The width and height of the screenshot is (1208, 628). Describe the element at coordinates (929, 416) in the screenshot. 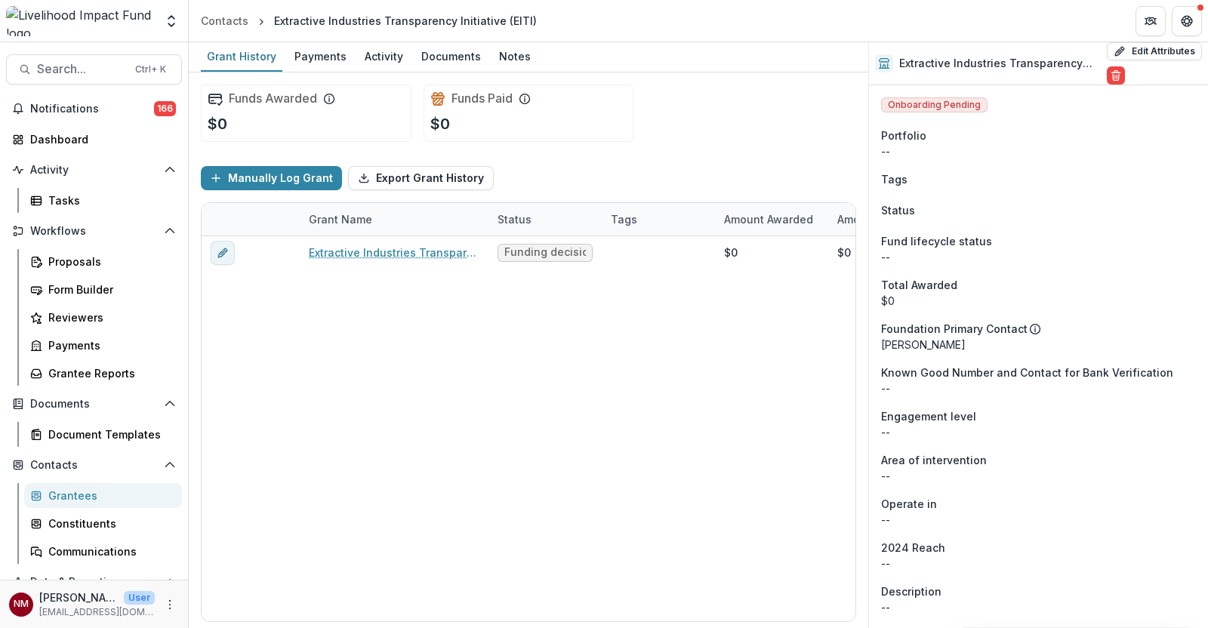

I see `span: Engagement level` at that location.